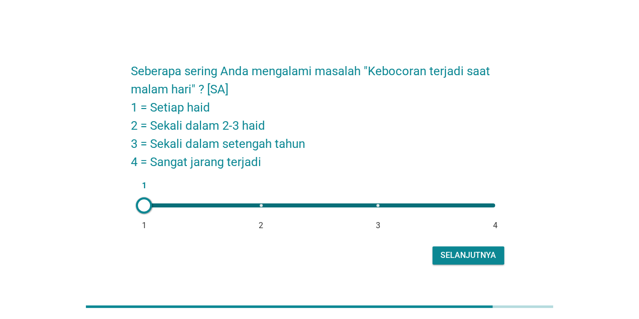  I want to click on span: 4, so click(495, 226).